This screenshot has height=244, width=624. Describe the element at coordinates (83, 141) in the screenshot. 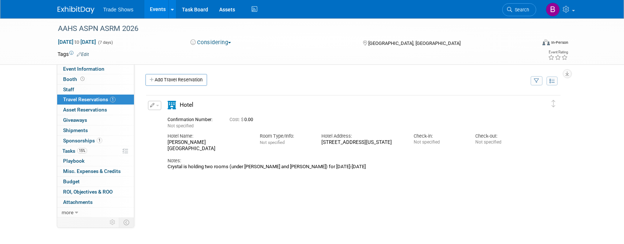

I see `span: Sponsorships` at that location.